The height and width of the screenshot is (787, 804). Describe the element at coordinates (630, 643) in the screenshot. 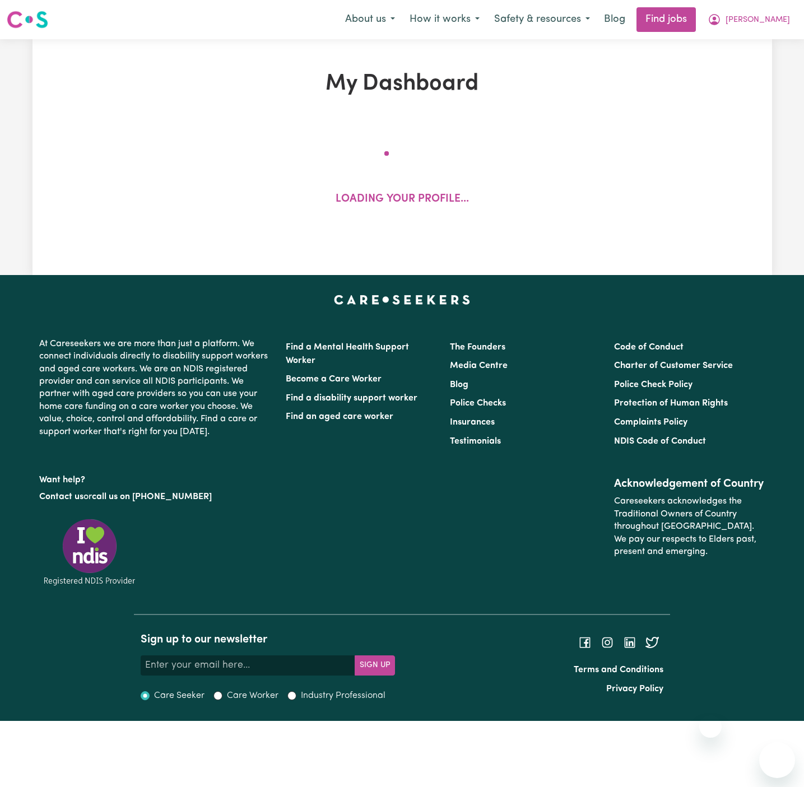

I see `a: Follow Careseekers on LinkedIn` at that location.